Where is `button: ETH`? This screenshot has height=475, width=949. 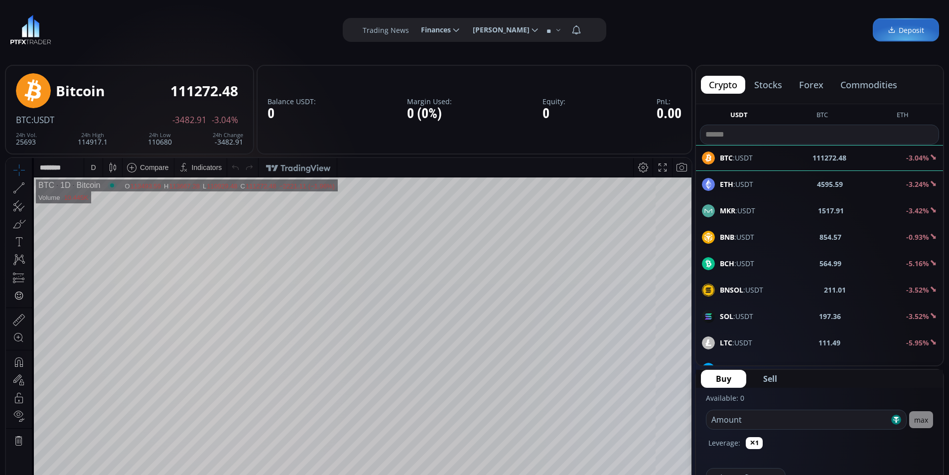 button: ETH is located at coordinates (903, 116).